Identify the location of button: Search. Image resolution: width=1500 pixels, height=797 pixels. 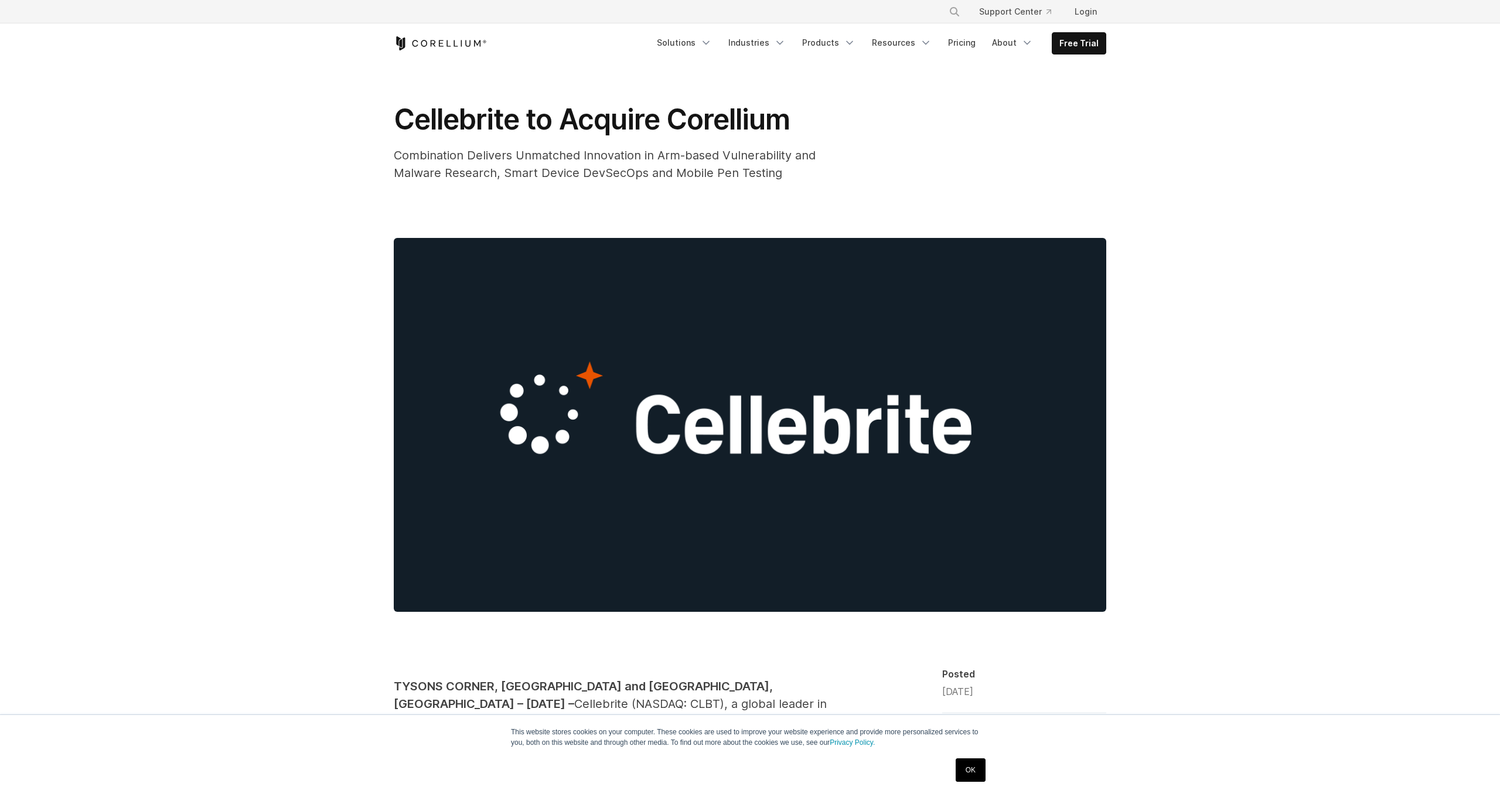
(954, 12).